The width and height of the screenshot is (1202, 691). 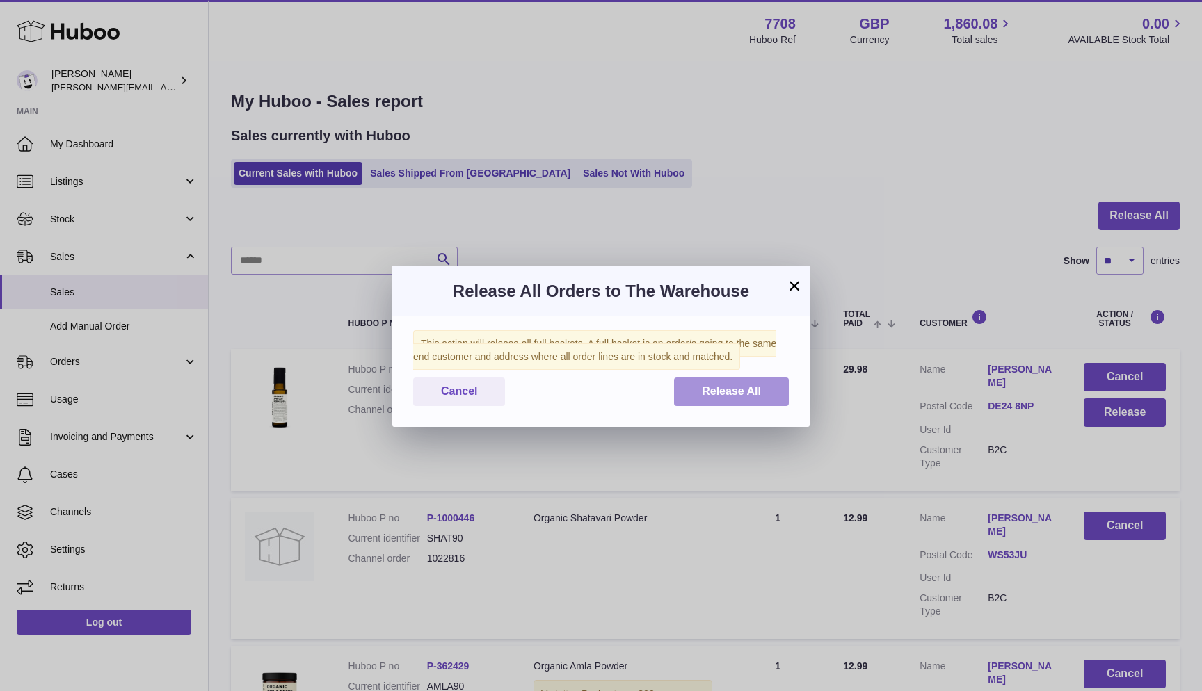 What do you see at coordinates (601, 291) in the screenshot?
I see `h3: Release All Orders to The Warehouse` at bounding box center [601, 291].